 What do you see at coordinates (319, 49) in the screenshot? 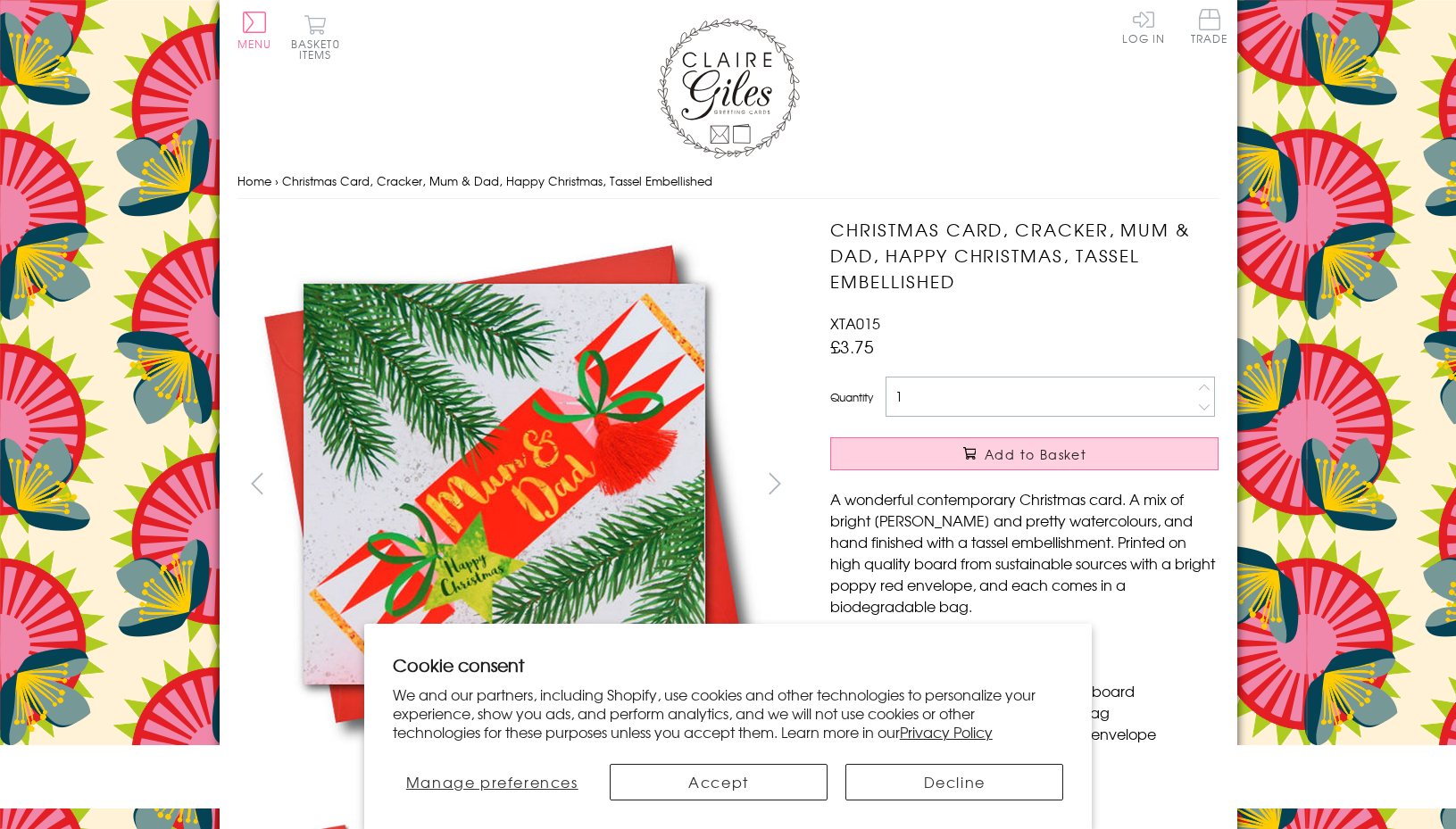
I see `span: 0 items` at bounding box center [319, 49].